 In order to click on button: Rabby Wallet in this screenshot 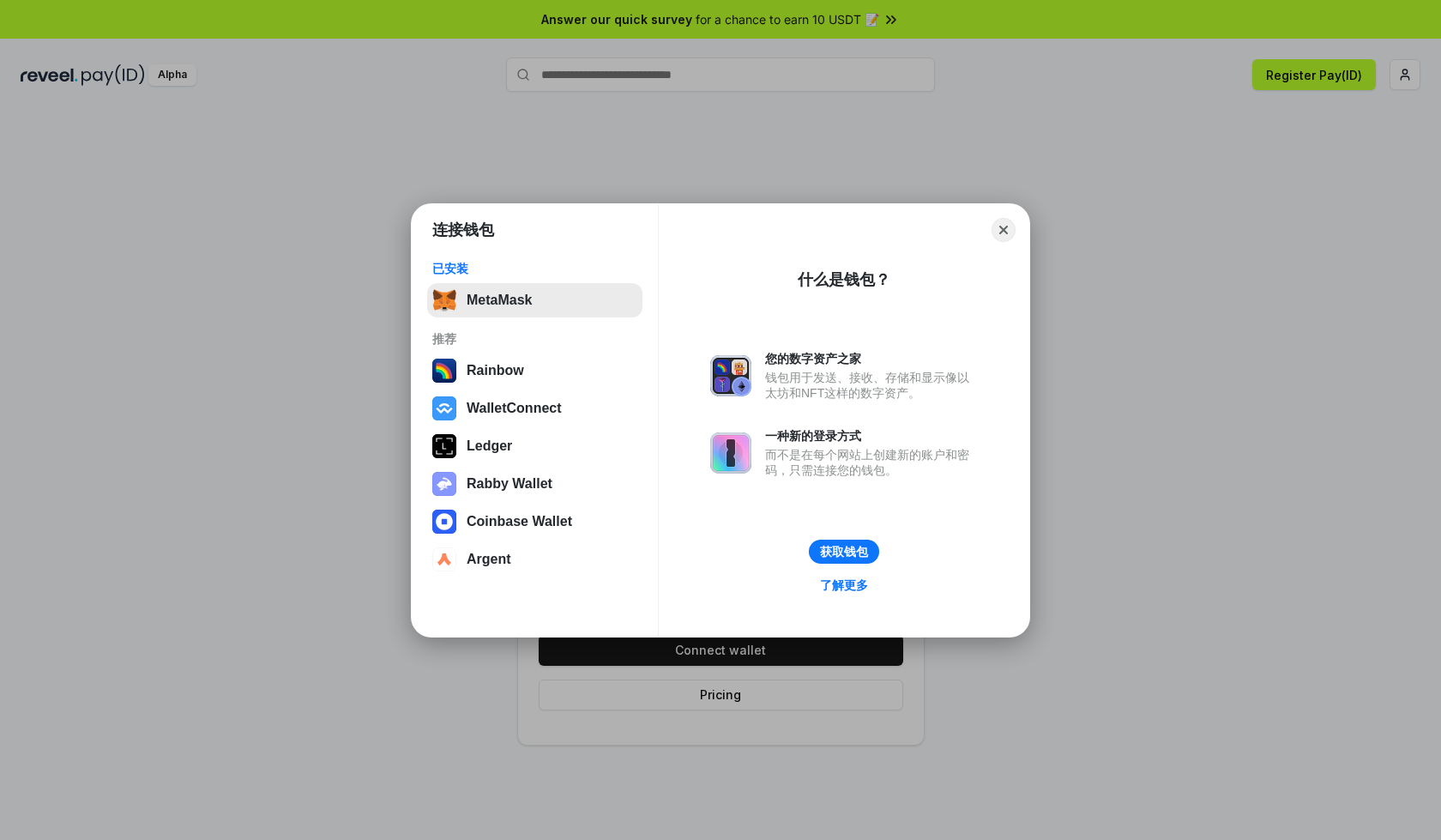, I will do `click(534, 484)`.